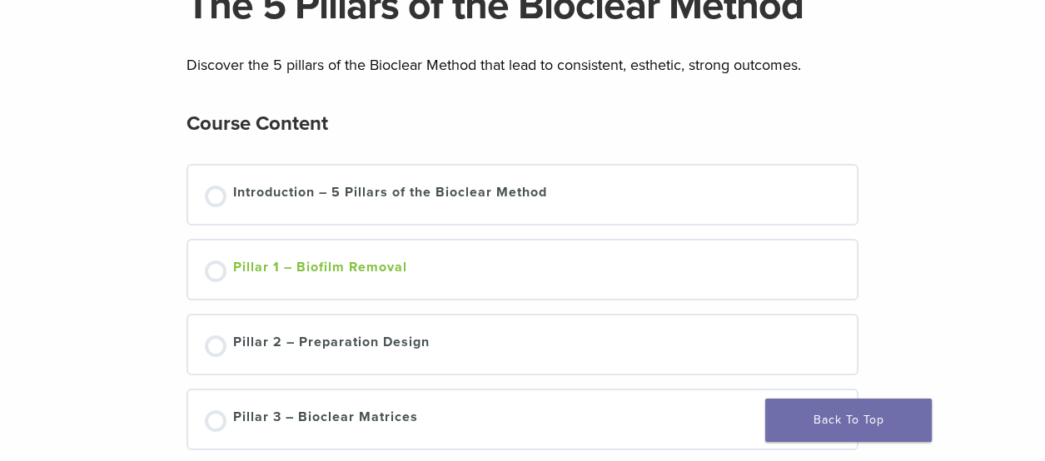  What do you see at coordinates (522, 419) in the screenshot?
I see `a: Not started Pillar 3 – Bioclear Matrices` at bounding box center [522, 419].